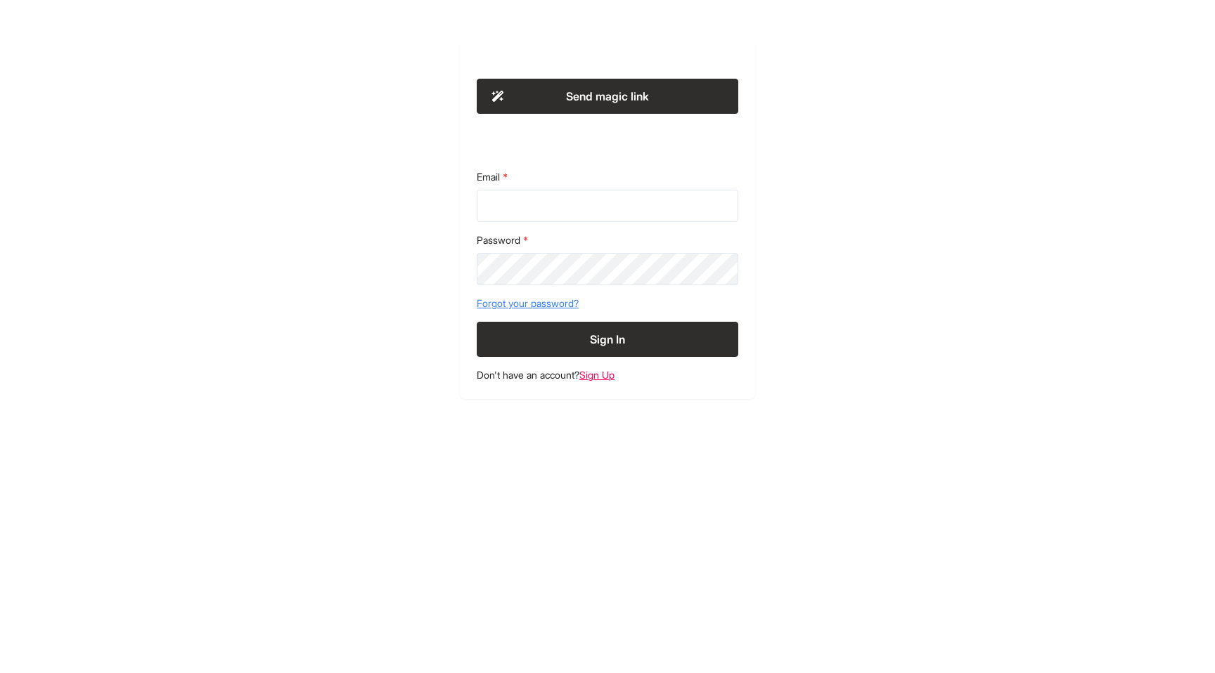 This screenshot has width=1215, height=673. Describe the element at coordinates (607, 304) in the screenshot. I see `a: Forgot your password?` at that location.